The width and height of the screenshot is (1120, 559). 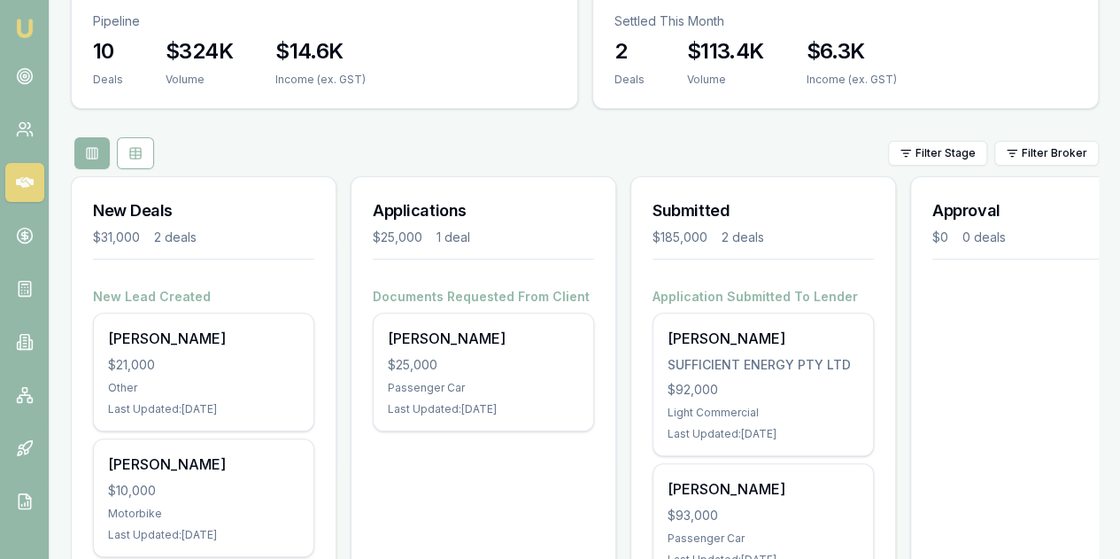 What do you see at coordinates (763, 515) in the screenshot?
I see `div: $93,000` at bounding box center [763, 515].